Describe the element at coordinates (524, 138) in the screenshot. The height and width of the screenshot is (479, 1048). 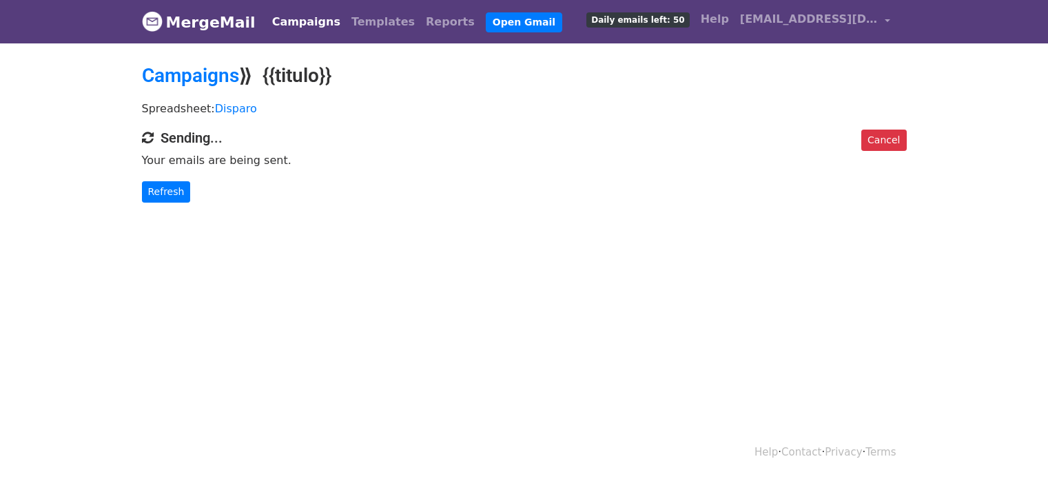
I see `h4: Sending...` at that location.